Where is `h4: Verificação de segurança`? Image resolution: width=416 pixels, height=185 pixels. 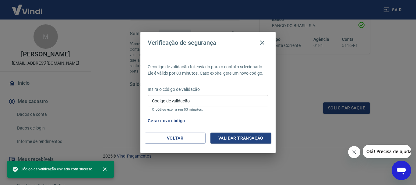 h4: Verificação de segurança is located at coordinates (182, 43).